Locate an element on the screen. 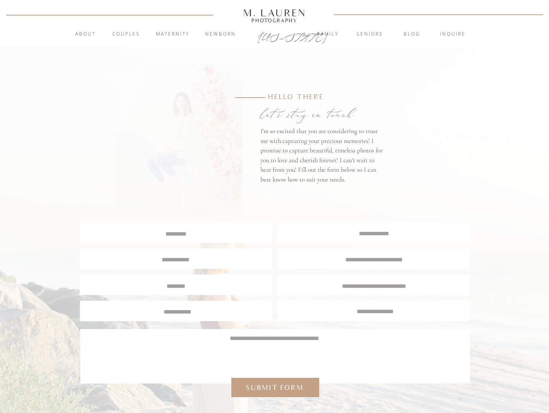  a: Family is located at coordinates (328, 34).